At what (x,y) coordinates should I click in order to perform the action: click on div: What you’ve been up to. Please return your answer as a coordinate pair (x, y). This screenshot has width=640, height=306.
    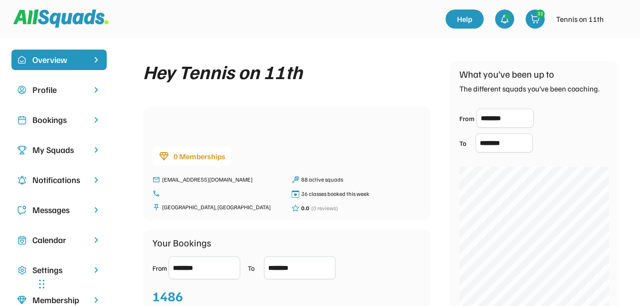
    Looking at the image, I should click on (506, 74).